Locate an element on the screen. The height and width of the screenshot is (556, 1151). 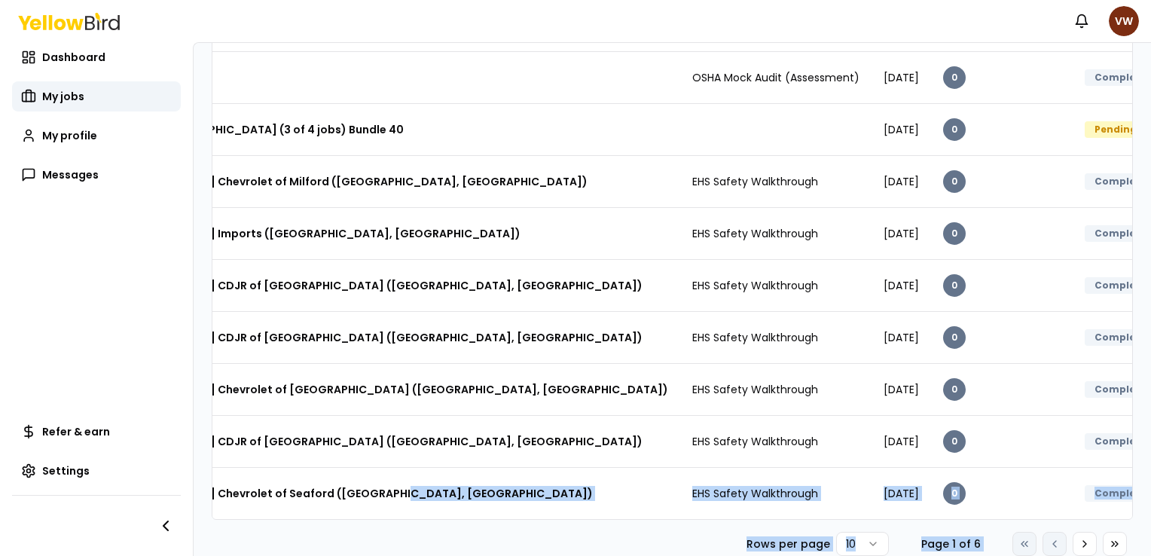
span: Settings is located at coordinates (66, 471).